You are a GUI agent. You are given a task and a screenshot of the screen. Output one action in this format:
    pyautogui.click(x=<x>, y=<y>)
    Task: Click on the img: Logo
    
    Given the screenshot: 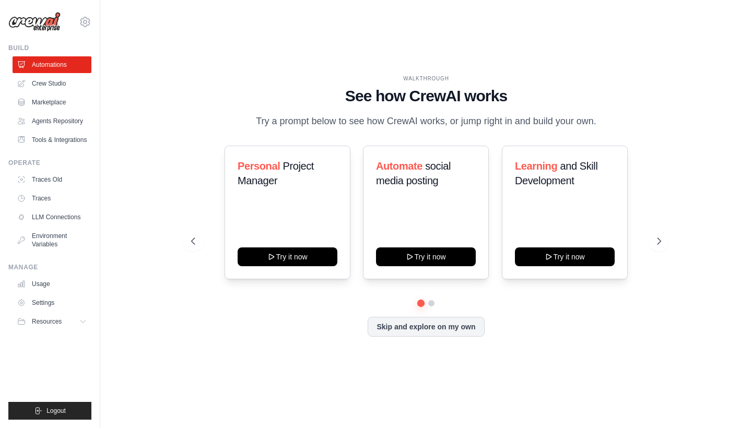 What is the action you would take?
    pyautogui.click(x=34, y=22)
    